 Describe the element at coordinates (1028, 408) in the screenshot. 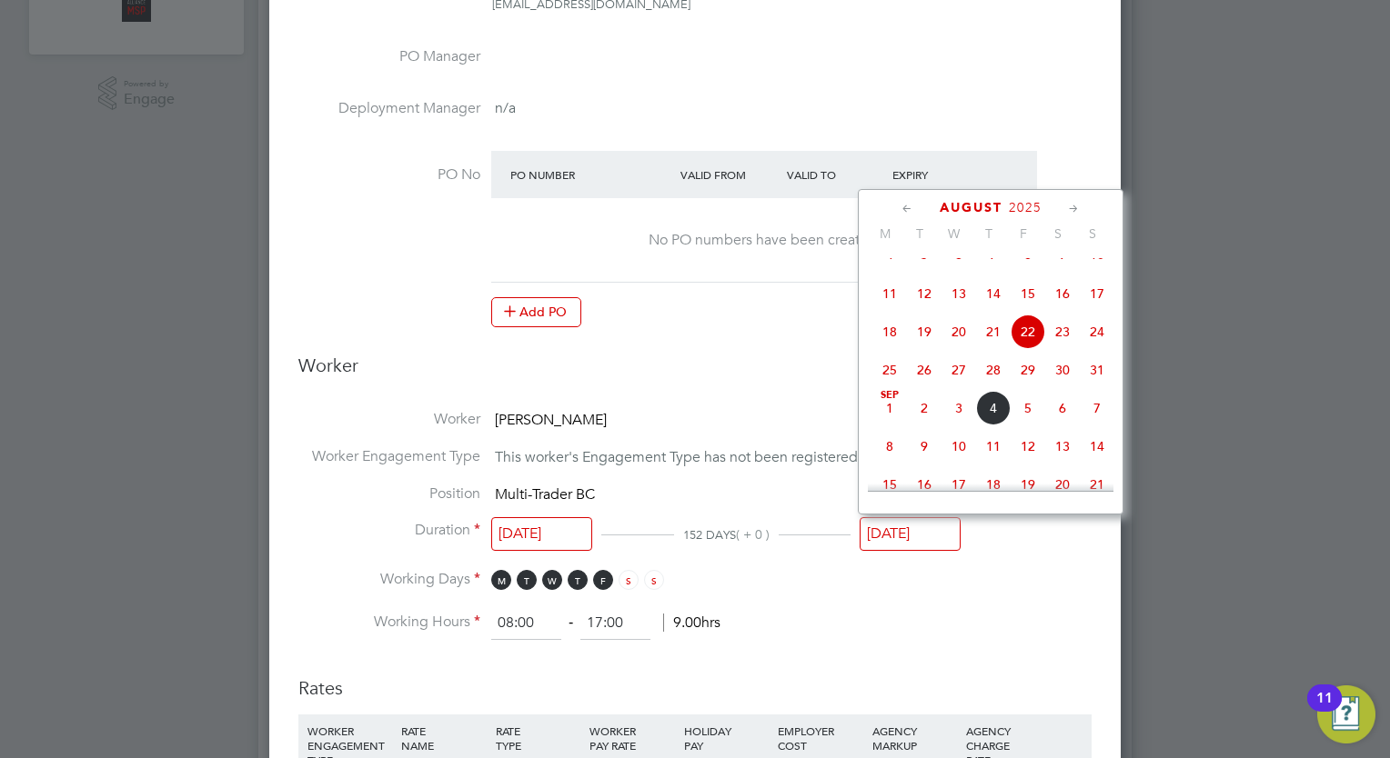

I see `span: 5` at that location.